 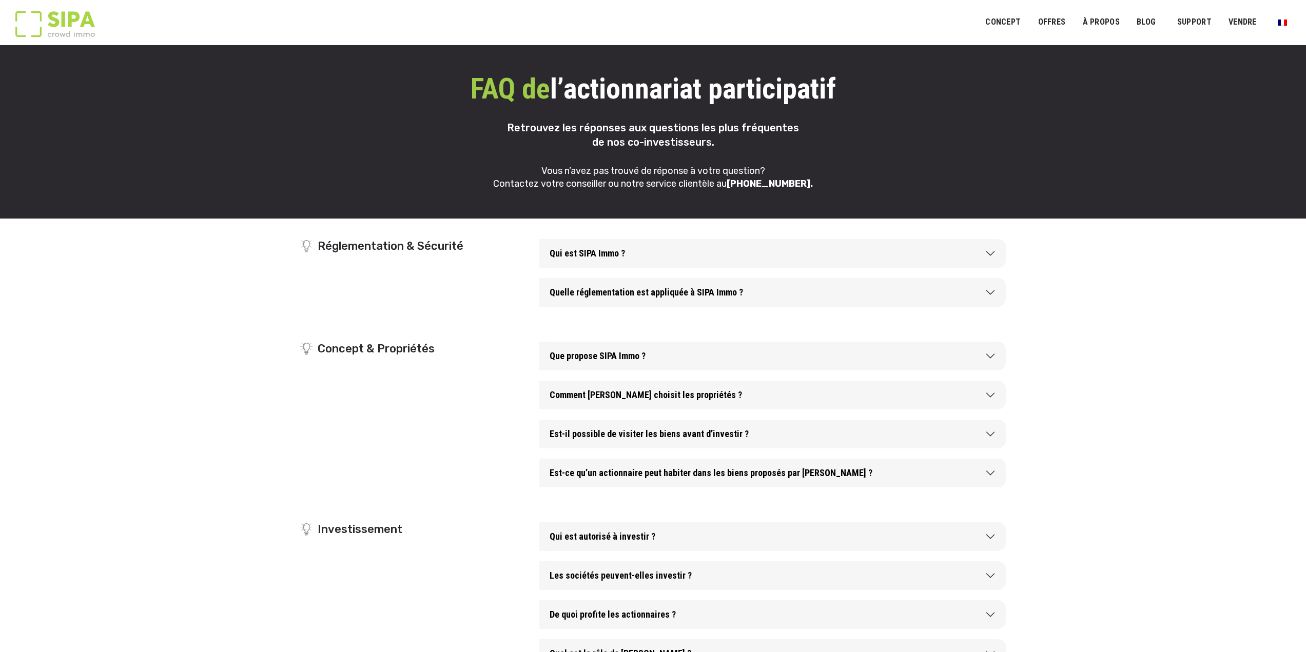 I want to click on span: FAQ de, so click(x=510, y=89).